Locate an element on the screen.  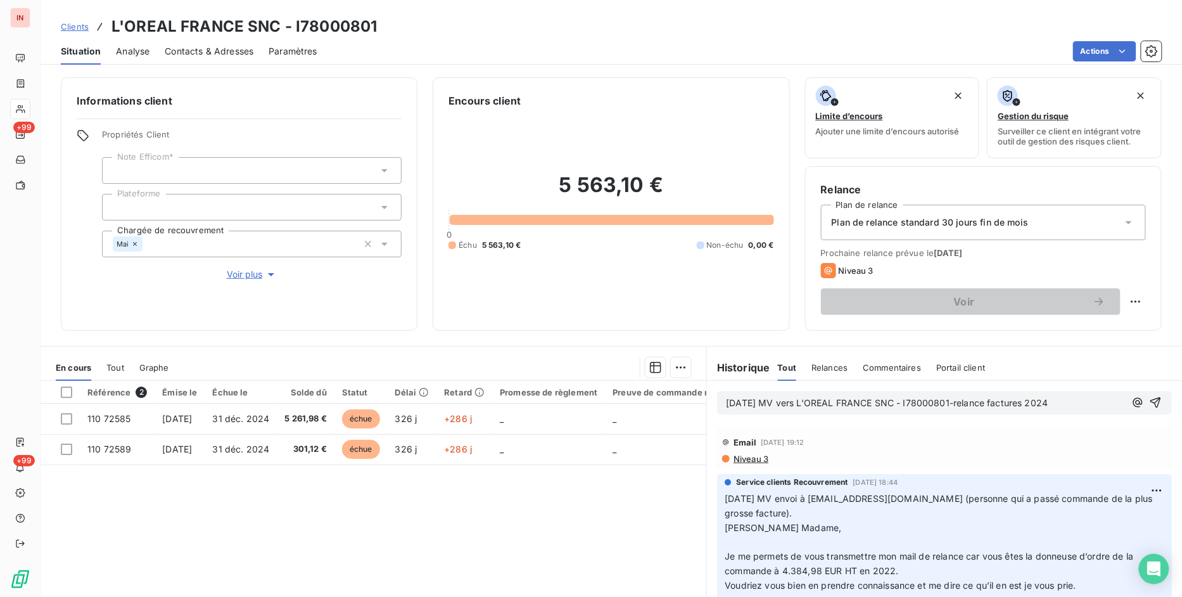
span: Propriétés Client is located at coordinates (252, 138).